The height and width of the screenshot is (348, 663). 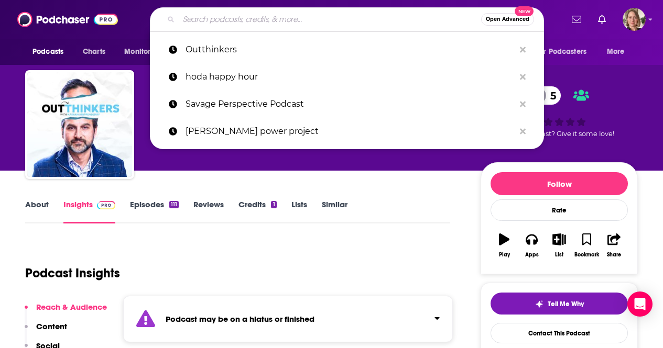 What do you see at coordinates (545, 95) in the screenshot?
I see `a: 5` at bounding box center [545, 95].